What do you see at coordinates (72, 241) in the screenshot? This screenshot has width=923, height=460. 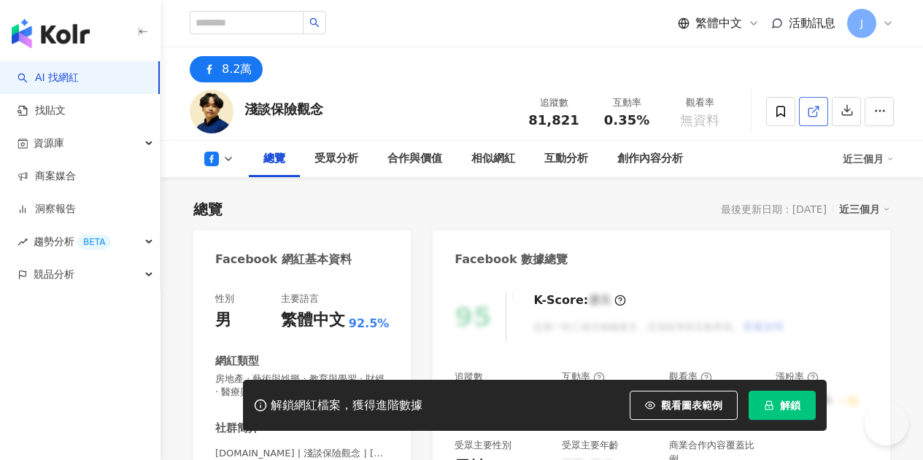 I see `span: 趨勢分析` at bounding box center [72, 241].